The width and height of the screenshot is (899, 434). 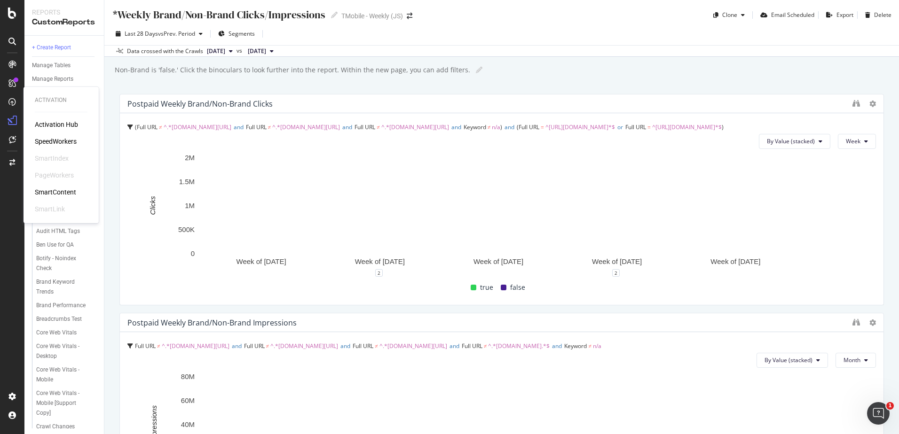 I want to click on a: Core Web Vitals - Desktop, so click(x=67, y=352).